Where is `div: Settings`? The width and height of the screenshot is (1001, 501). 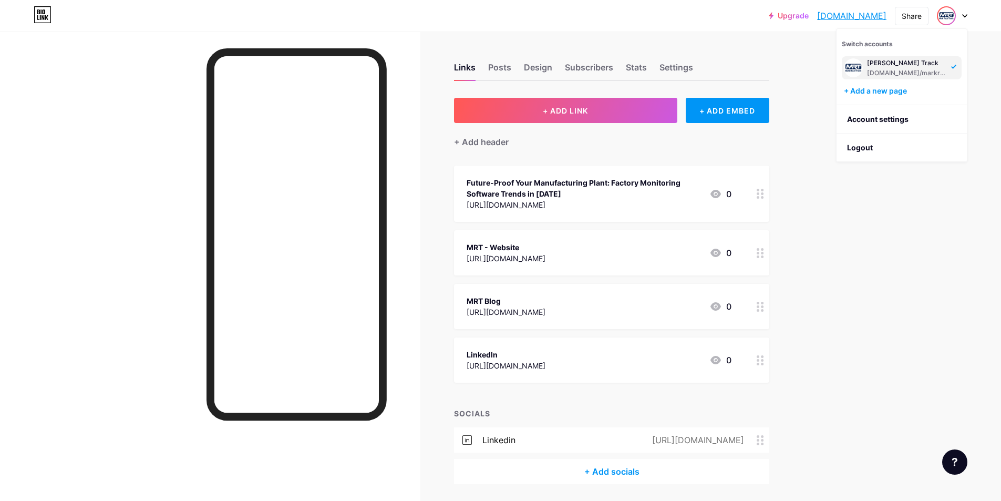
div: Settings is located at coordinates (676, 70).